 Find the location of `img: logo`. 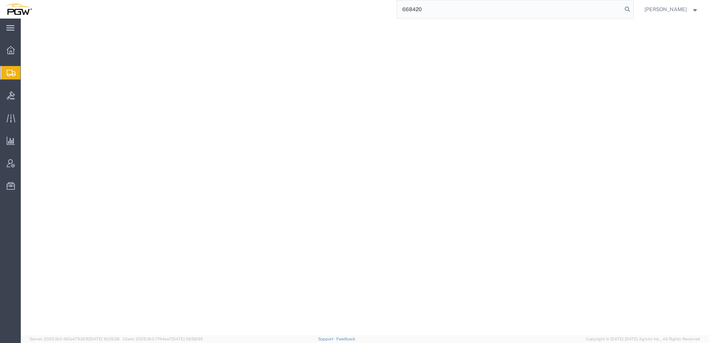

img: logo is located at coordinates (19, 9).